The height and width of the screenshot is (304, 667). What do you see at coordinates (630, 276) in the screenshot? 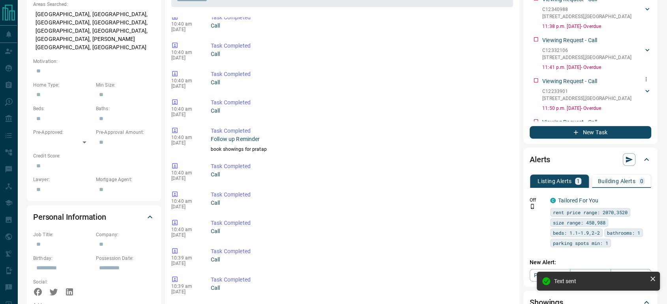
I see `a: Mr.Loft` at bounding box center [630, 276].